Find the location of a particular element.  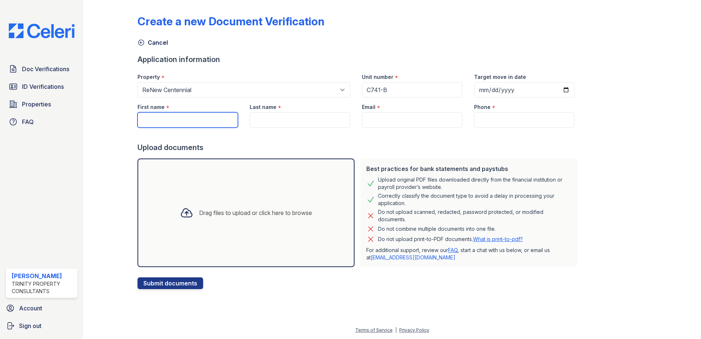

div: Upload documents is located at coordinates (359, 147).